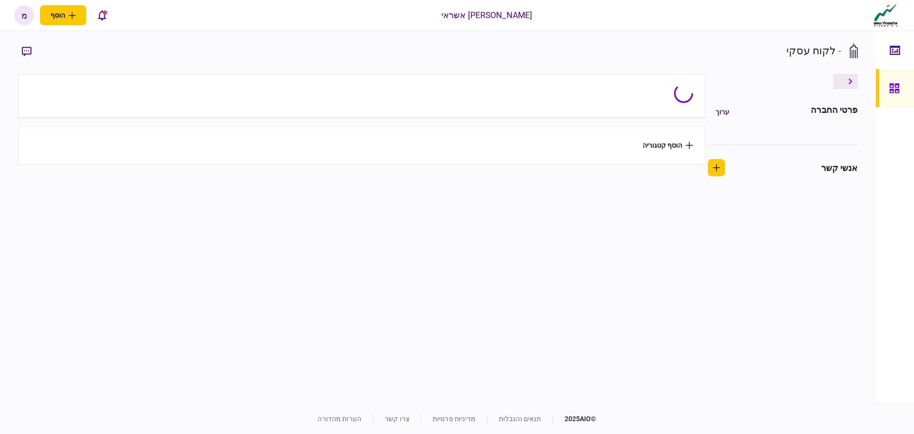 The height and width of the screenshot is (434, 914). Describe the element at coordinates (839, 168) in the screenshot. I see `div: אנשי קשר` at that location.